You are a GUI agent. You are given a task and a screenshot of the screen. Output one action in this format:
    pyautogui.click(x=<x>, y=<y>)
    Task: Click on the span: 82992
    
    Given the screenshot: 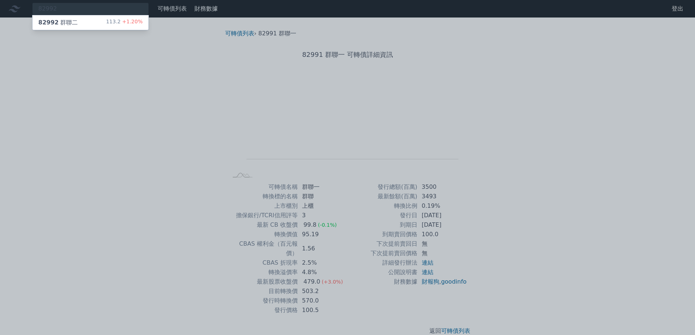 What is the action you would take?
    pyautogui.click(x=49, y=22)
    